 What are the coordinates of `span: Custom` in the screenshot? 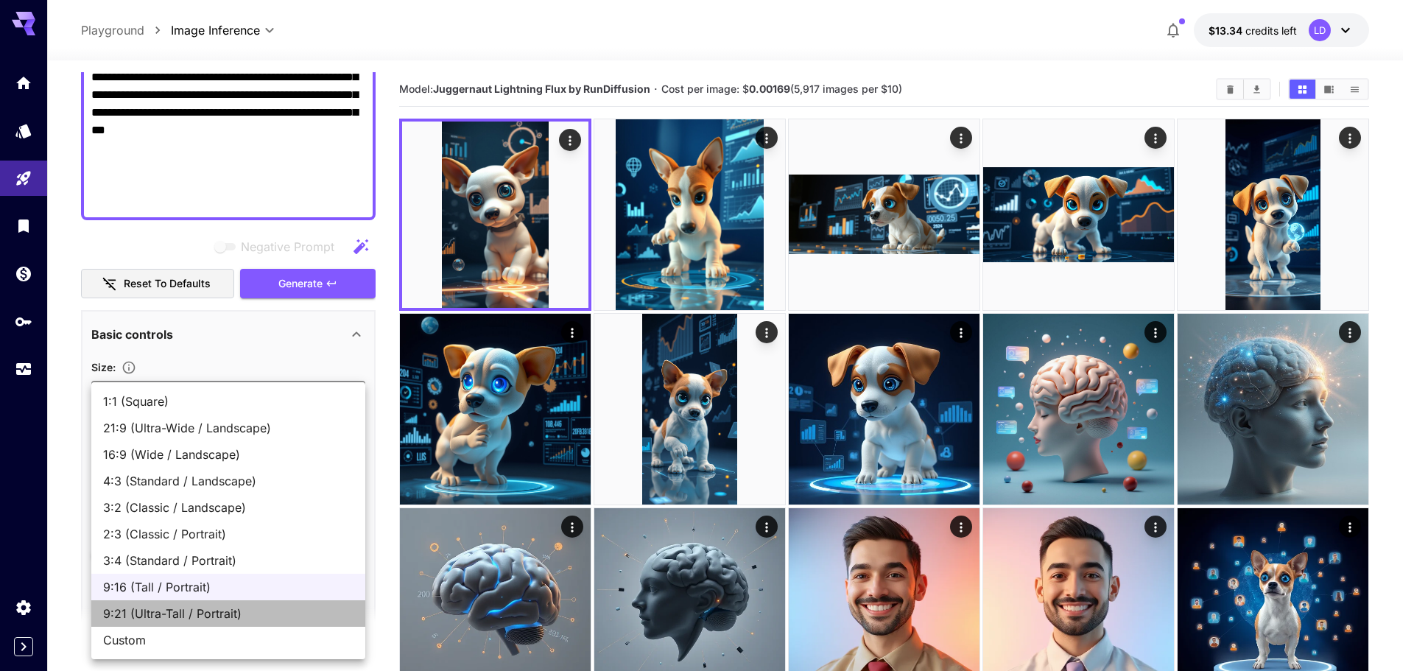 It's located at (228, 640).